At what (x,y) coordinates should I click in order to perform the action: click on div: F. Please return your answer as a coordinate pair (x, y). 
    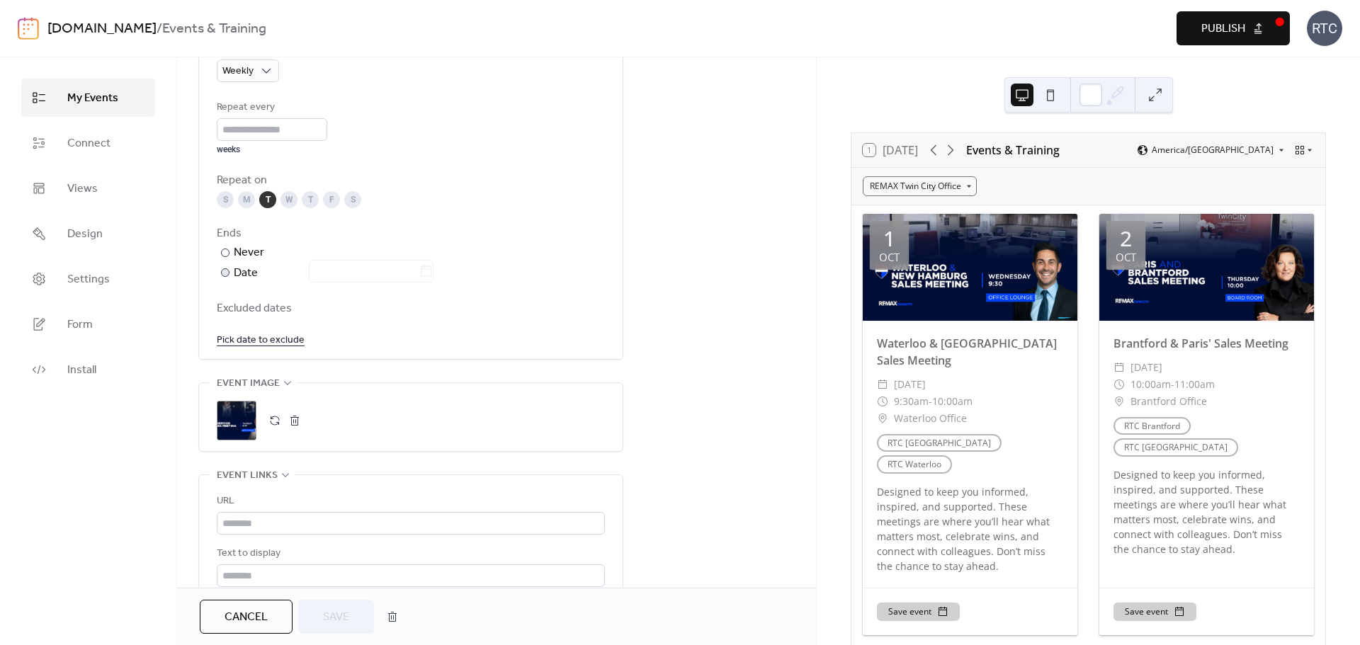
    Looking at the image, I should click on (331, 200).